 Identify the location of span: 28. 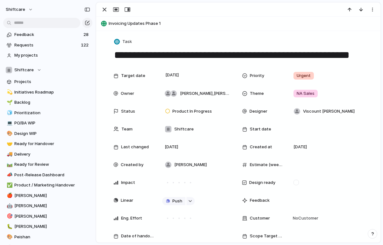
(87, 35).